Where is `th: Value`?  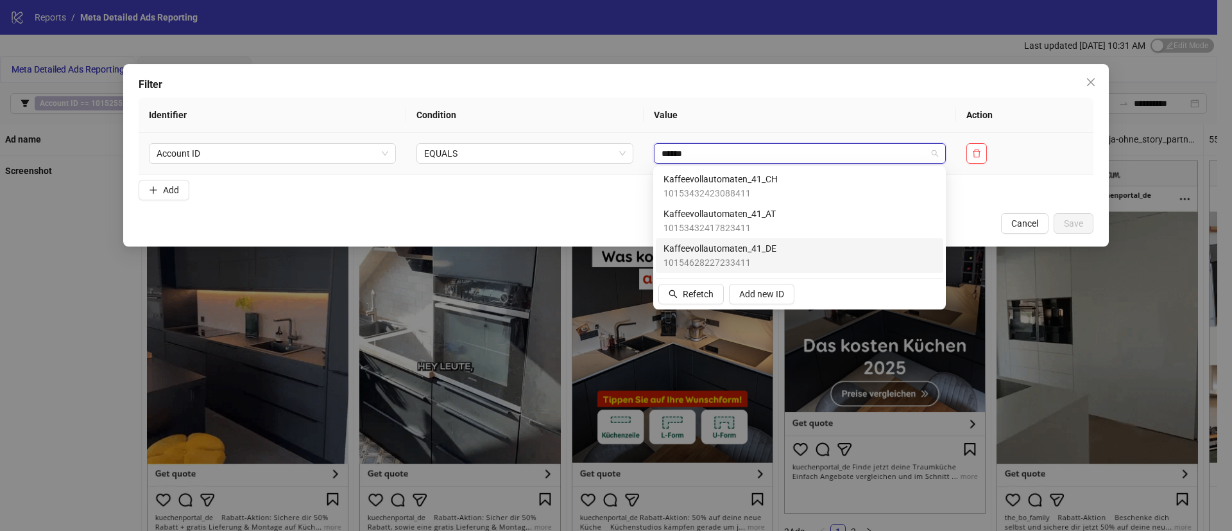
th: Value is located at coordinates (799, 115).